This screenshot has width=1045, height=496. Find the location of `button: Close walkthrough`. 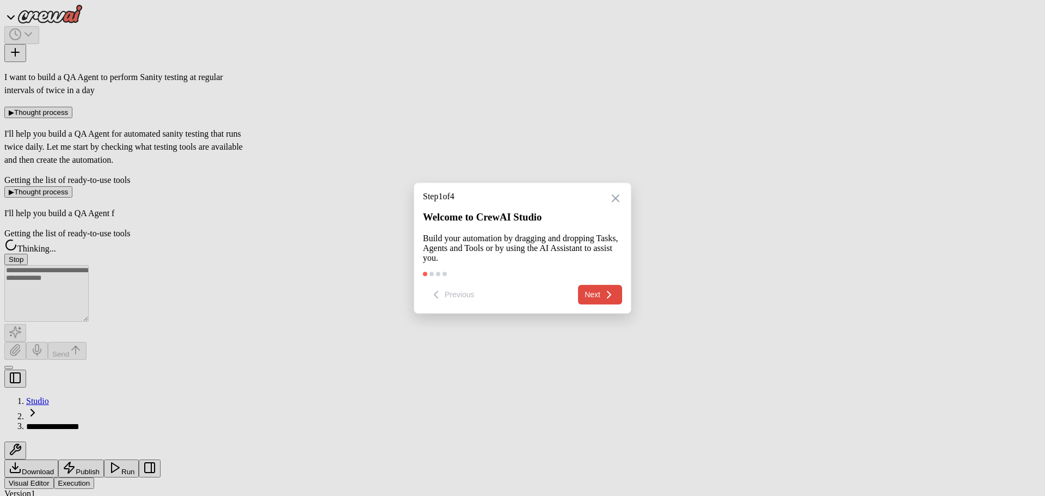

button: Close walkthrough is located at coordinates (616, 199).